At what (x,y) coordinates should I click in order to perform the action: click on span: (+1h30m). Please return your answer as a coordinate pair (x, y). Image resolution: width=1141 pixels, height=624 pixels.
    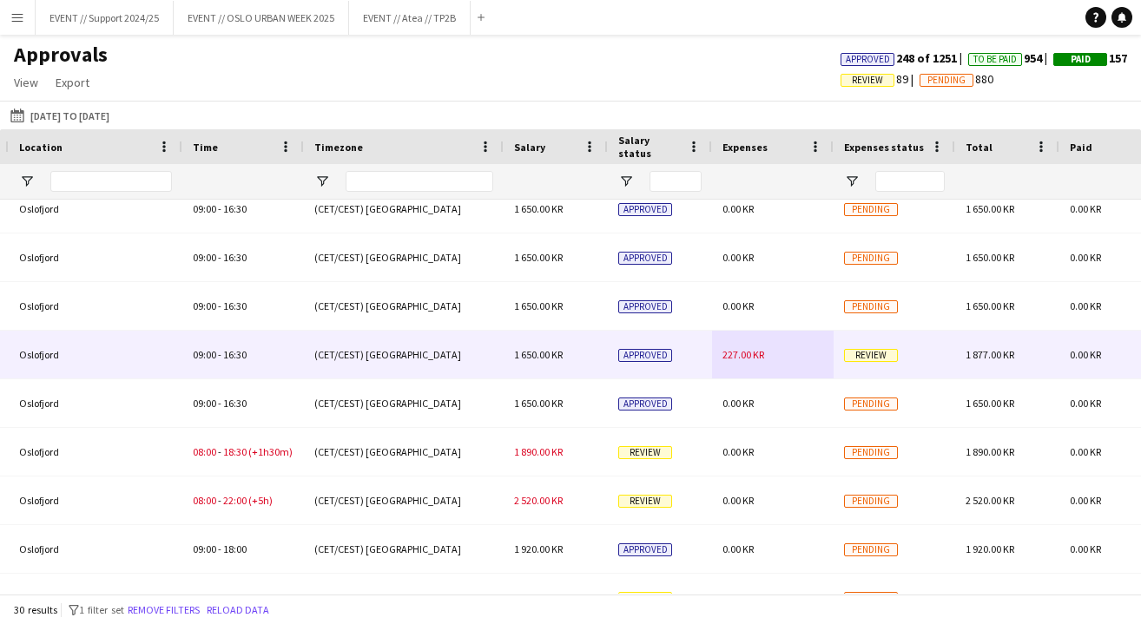
    Looking at the image, I should click on (270, 451).